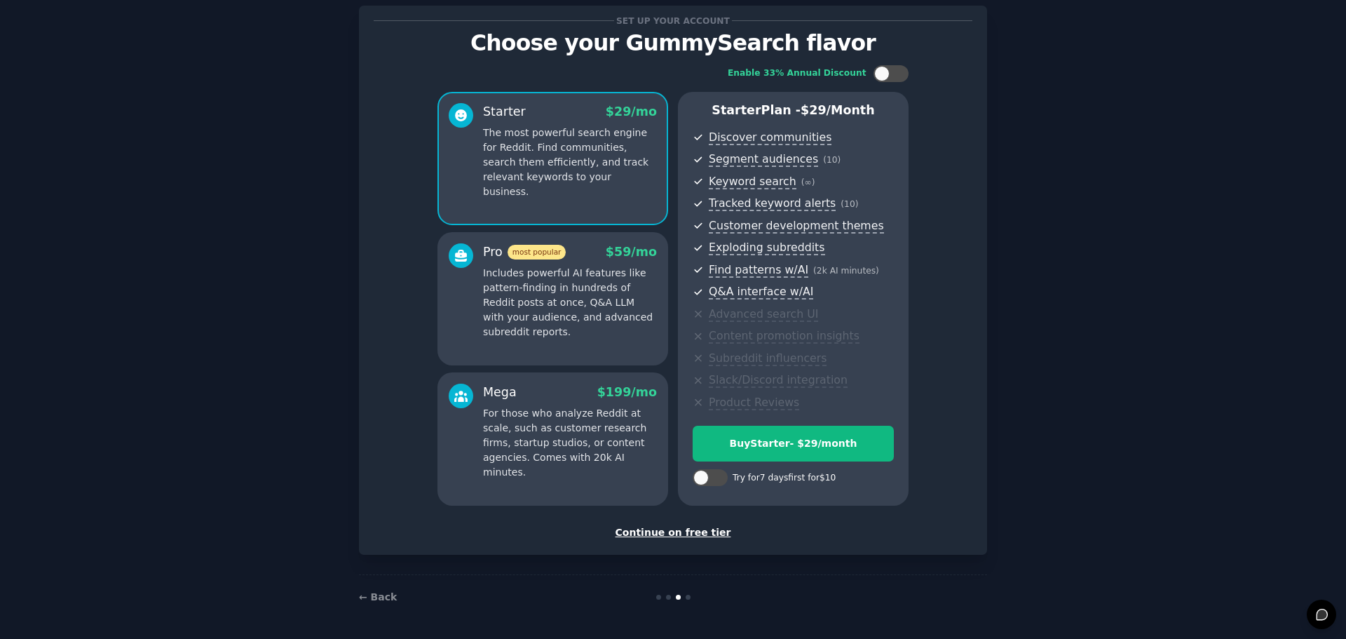 Image resolution: width=1346 pixels, height=639 pixels. What do you see at coordinates (784, 336) in the screenshot?
I see `span: Content promotion insights` at bounding box center [784, 336].